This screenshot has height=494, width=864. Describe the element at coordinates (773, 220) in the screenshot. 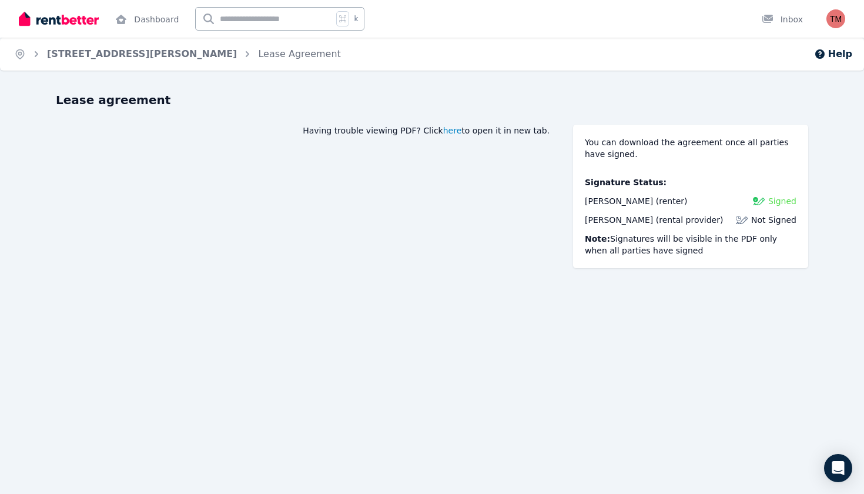

I see `span: Not Signed` at that location.